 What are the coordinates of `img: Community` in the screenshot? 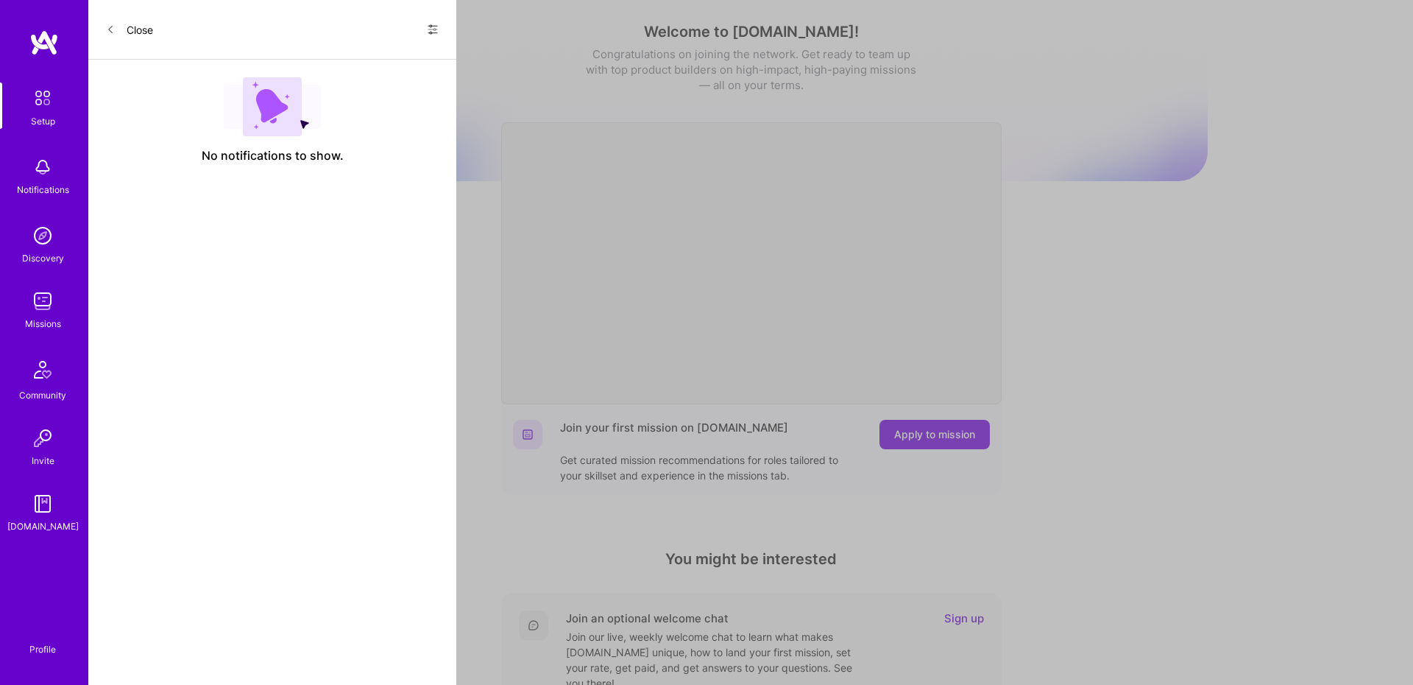 It's located at (43, 370).